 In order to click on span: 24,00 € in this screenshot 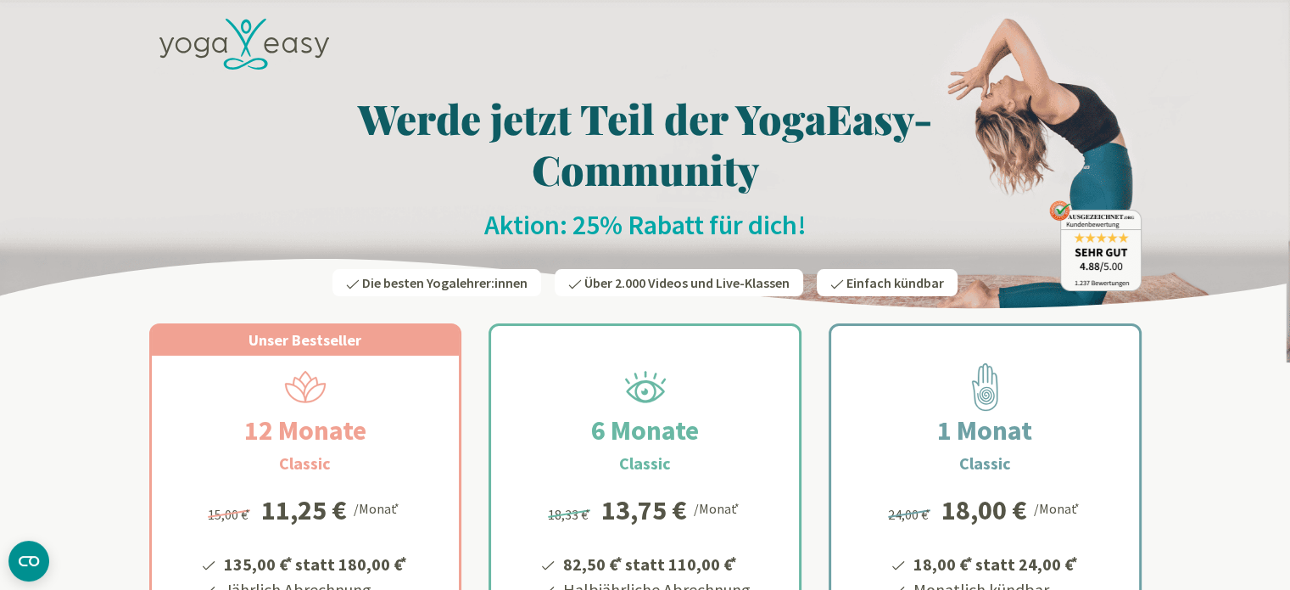, I will do `click(910, 514)`.